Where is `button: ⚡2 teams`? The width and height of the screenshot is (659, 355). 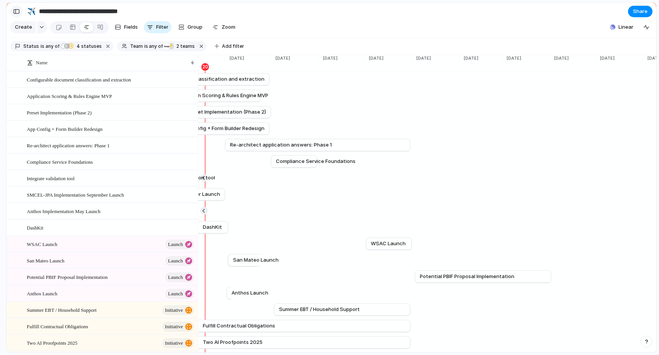 button: ⚡2 teams is located at coordinates (180, 46).